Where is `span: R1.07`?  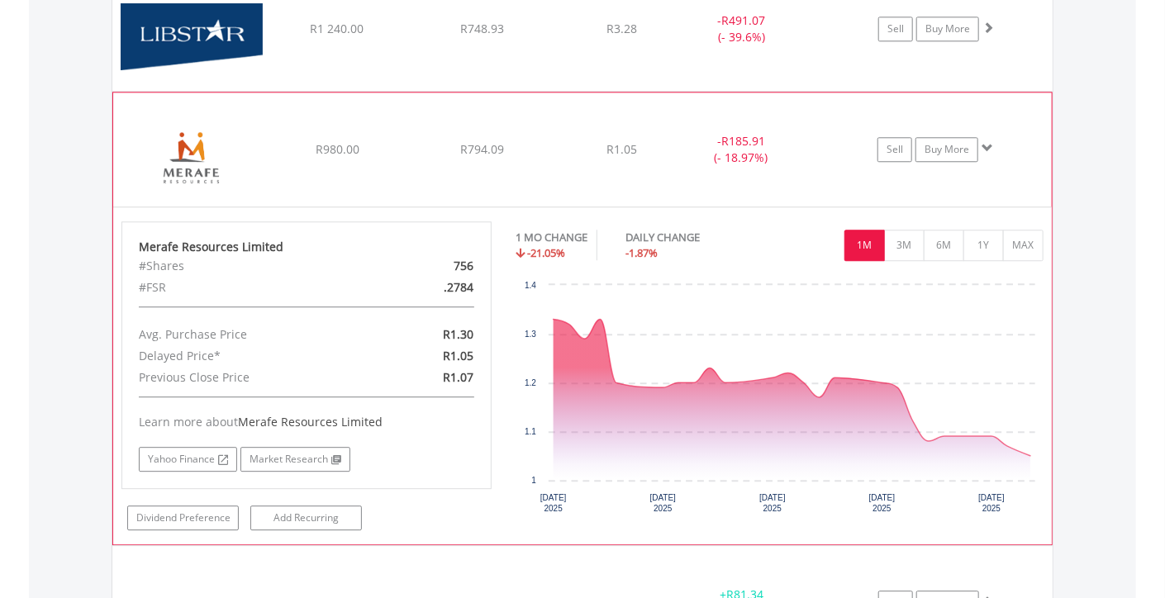 span: R1.07 is located at coordinates (458, 377).